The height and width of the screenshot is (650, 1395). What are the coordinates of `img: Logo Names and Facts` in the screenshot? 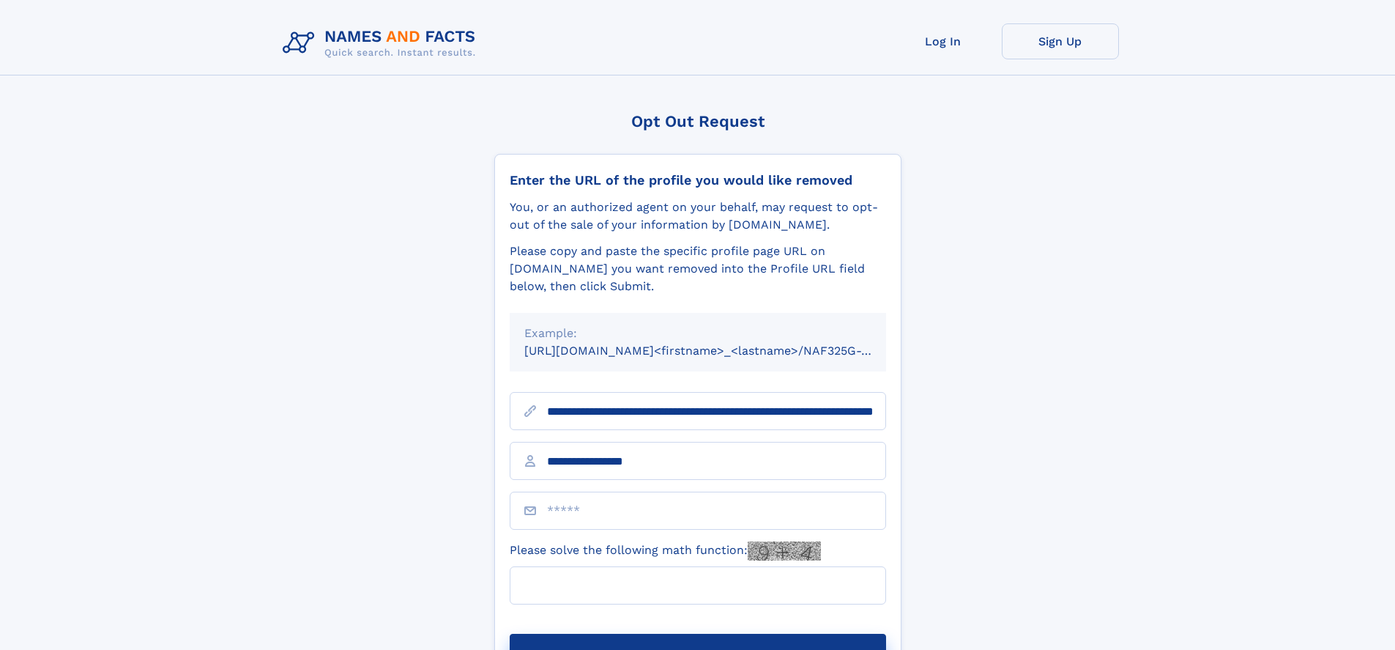 It's located at (382, 43).